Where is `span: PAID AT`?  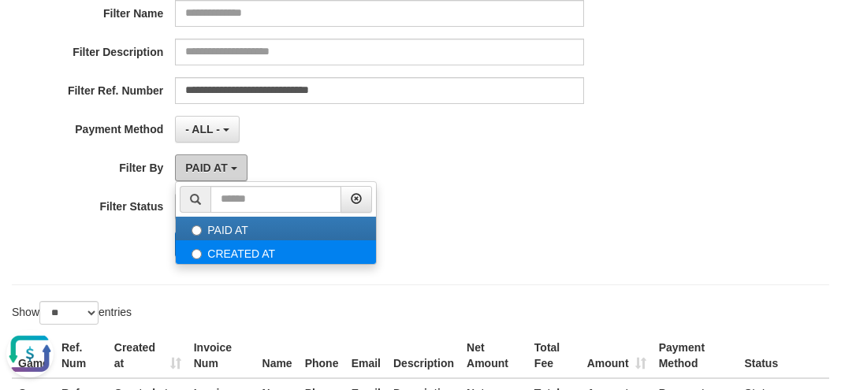 span: PAID AT is located at coordinates (206, 168).